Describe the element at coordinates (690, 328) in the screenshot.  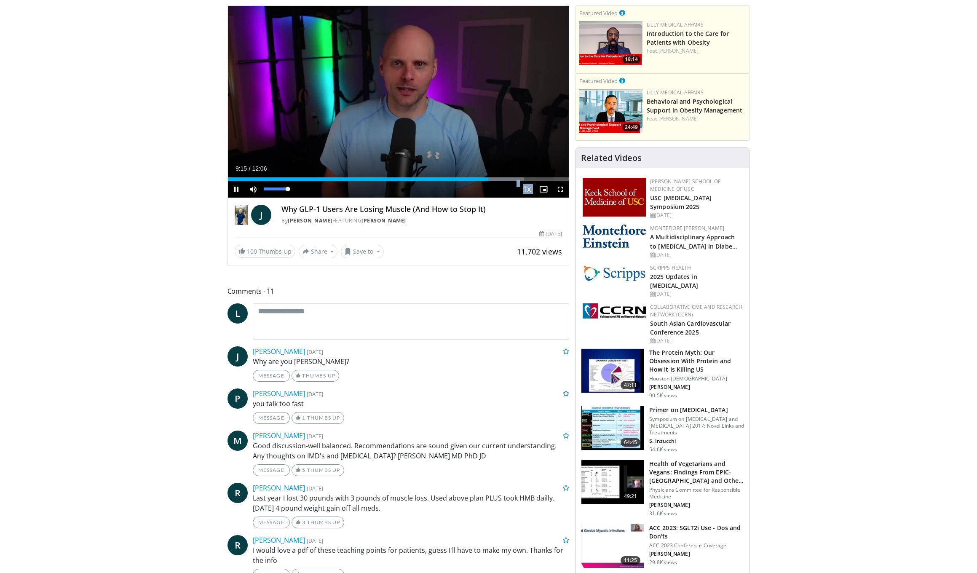
I see `a: South Asian Cardiovascular Conference 2025` at that location.